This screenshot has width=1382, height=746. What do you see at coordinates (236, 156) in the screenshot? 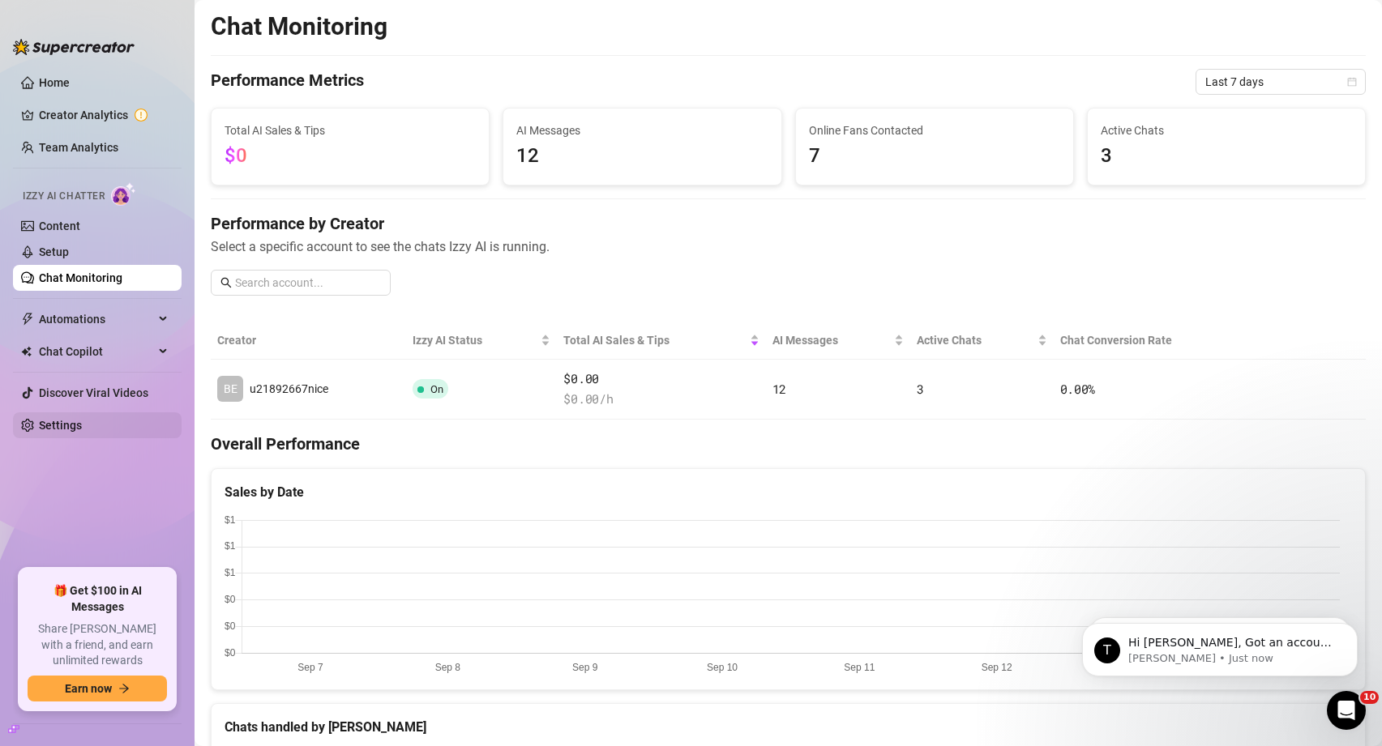
I see `span: $0` at bounding box center [236, 156].